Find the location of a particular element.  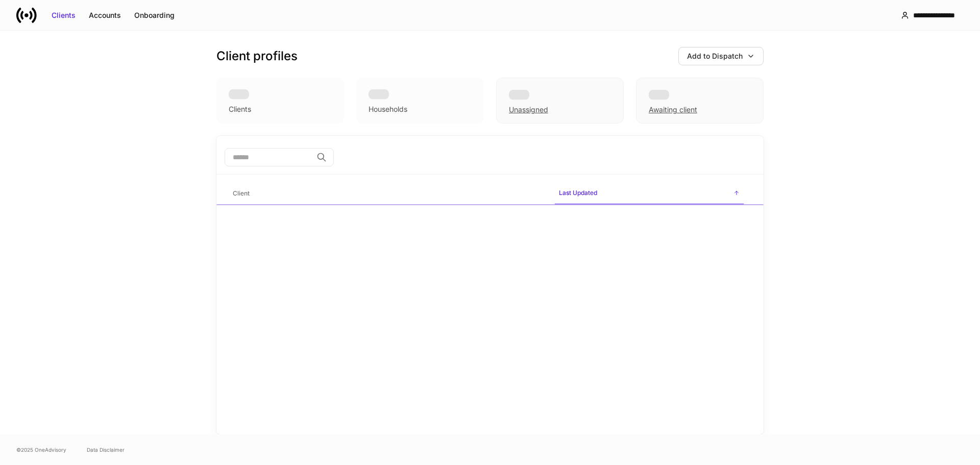

button: Accounts is located at coordinates (105, 15).